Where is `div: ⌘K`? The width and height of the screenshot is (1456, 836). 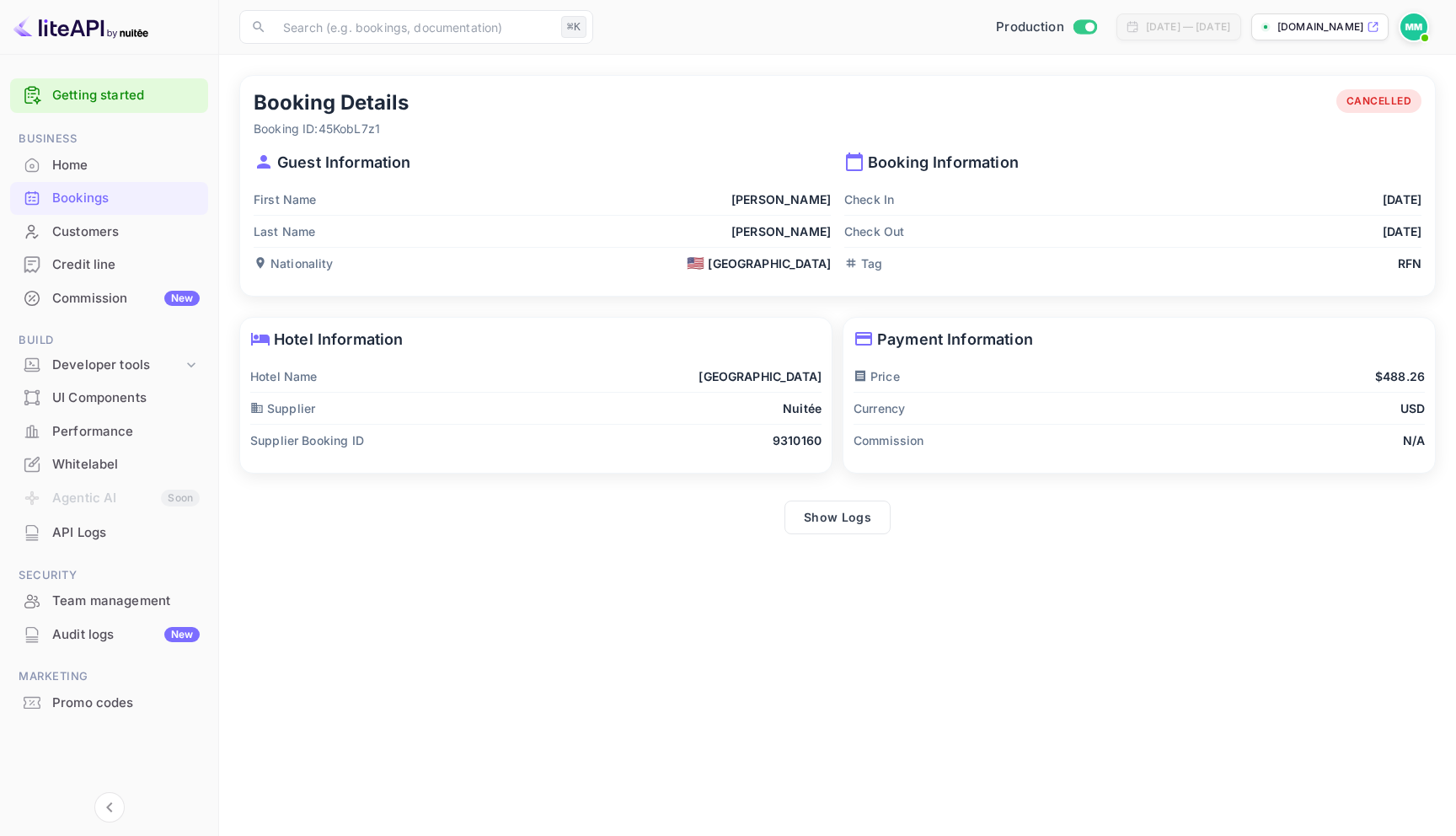
div: ⌘K is located at coordinates (574, 27).